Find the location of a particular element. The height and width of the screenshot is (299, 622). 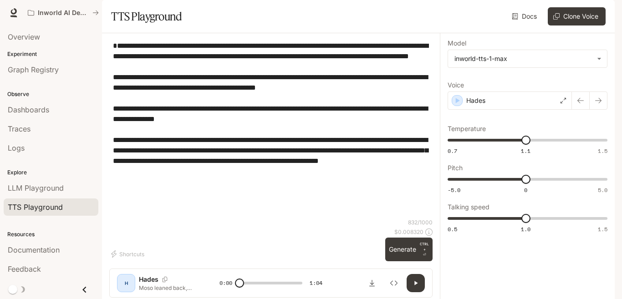

p: $ 0.008320 is located at coordinates (409, 232).